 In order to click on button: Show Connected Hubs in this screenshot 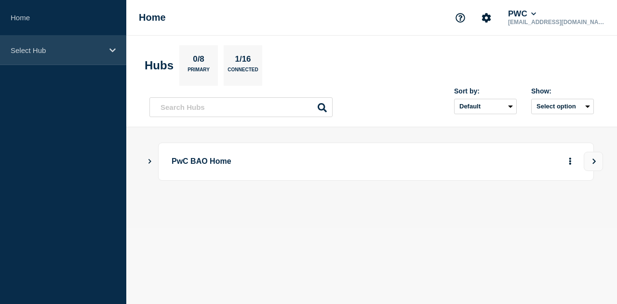, I will do `click(150, 162)`.